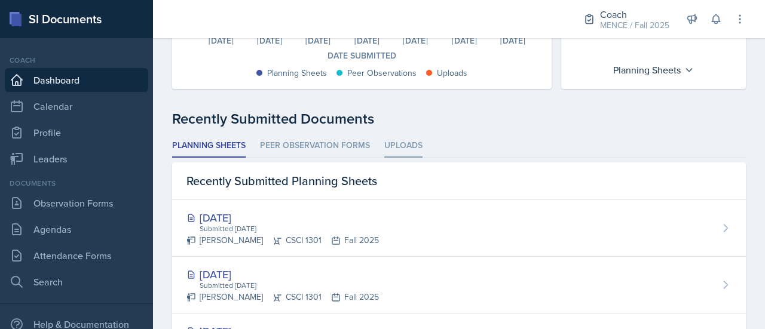 The height and width of the screenshot is (329, 765). I want to click on a: Profile, so click(77, 133).